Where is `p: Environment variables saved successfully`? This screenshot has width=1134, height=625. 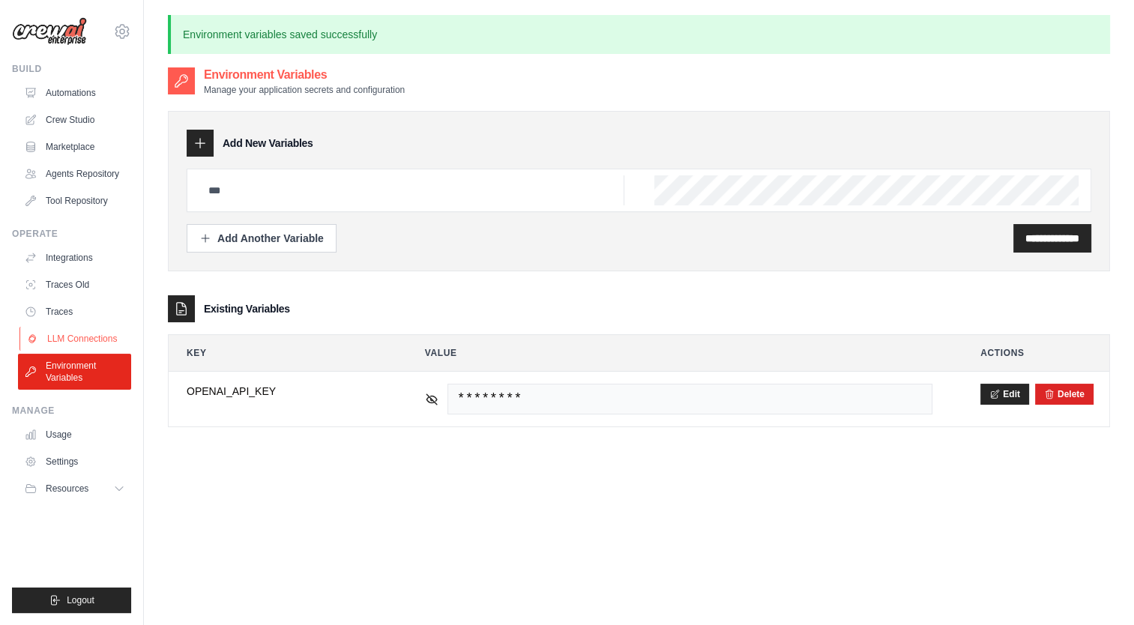
p: Environment variables saved successfully is located at coordinates (639, 34).